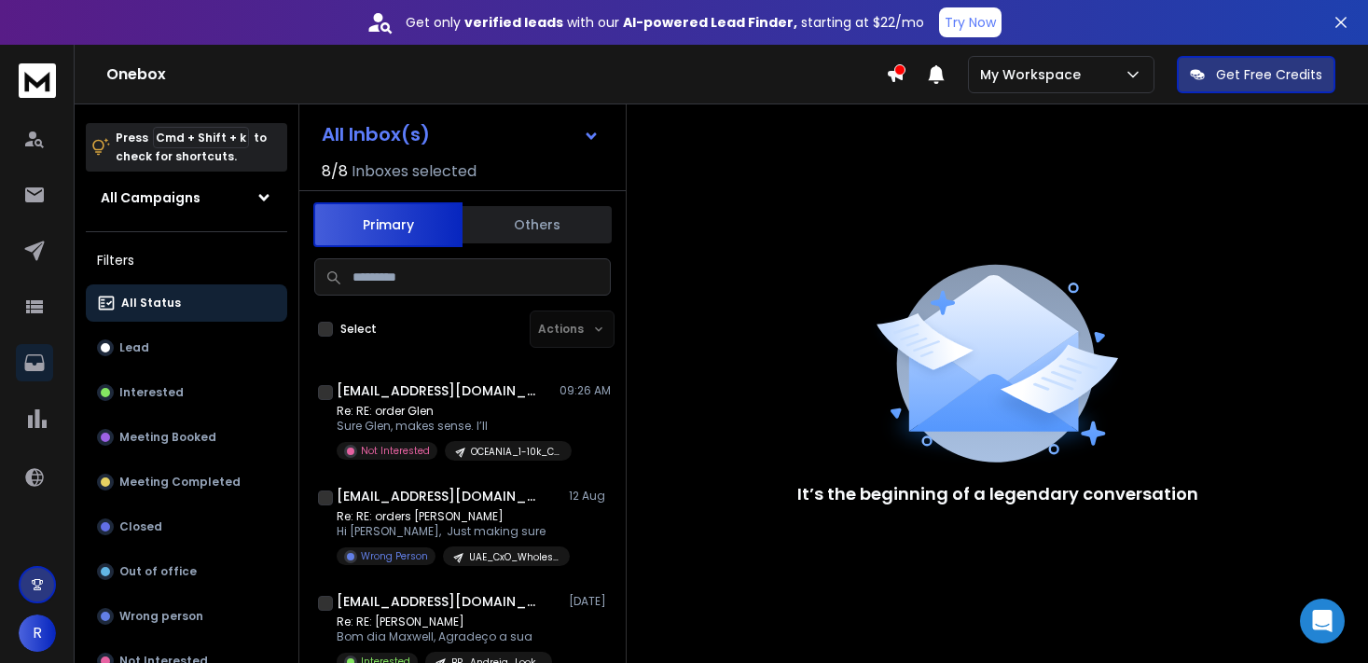 The height and width of the screenshot is (663, 1368). I want to click on h1: All Campaigns, so click(150, 198).